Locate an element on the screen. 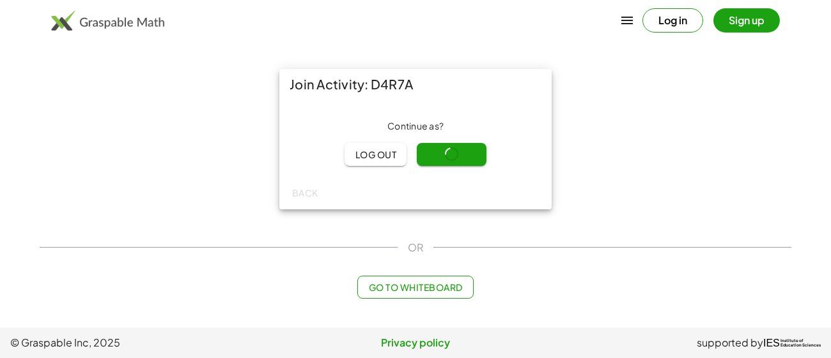 The height and width of the screenshot is (358, 831). a: IESInstitute ofEducation Sciences is located at coordinates (792, 343).